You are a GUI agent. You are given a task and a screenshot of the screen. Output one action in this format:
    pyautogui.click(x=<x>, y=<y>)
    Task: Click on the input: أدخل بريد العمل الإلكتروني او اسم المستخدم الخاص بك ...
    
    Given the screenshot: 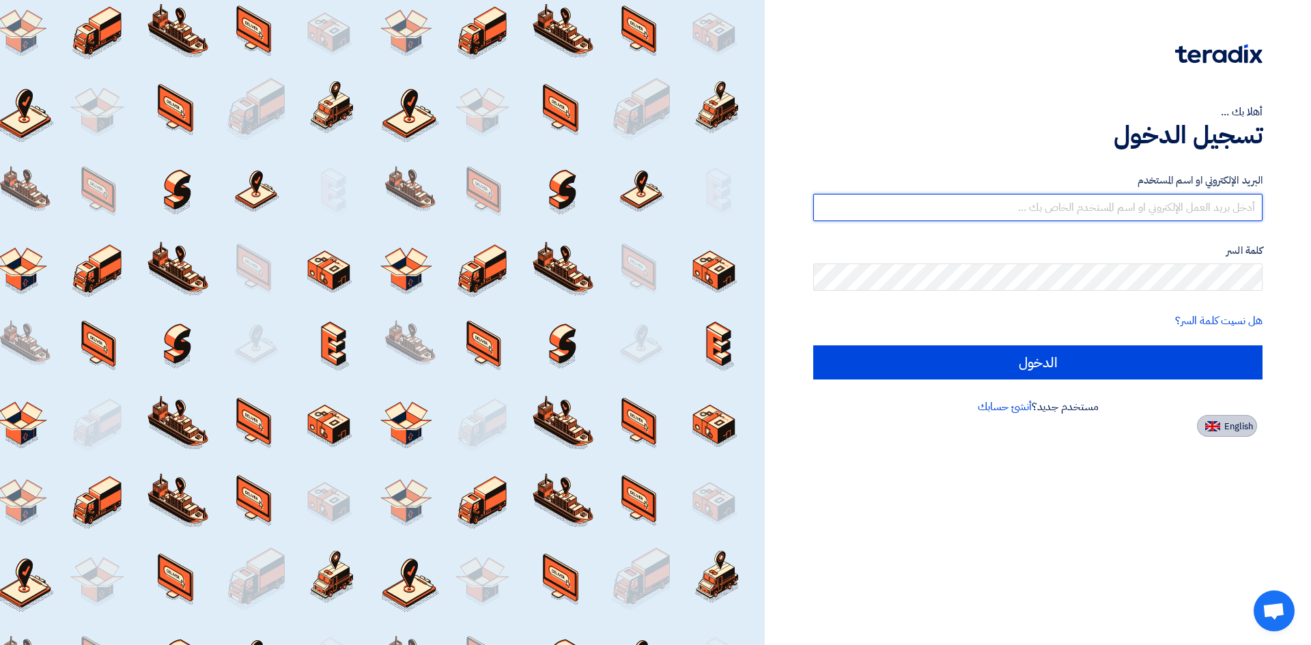 What is the action you would take?
    pyautogui.click(x=1038, y=208)
    